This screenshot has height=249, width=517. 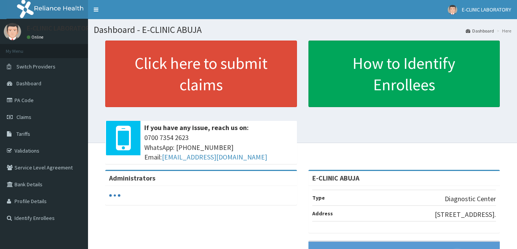 What do you see at coordinates (196, 128) in the screenshot?
I see `b: If you have any issue, reach us on:` at bounding box center [196, 128].